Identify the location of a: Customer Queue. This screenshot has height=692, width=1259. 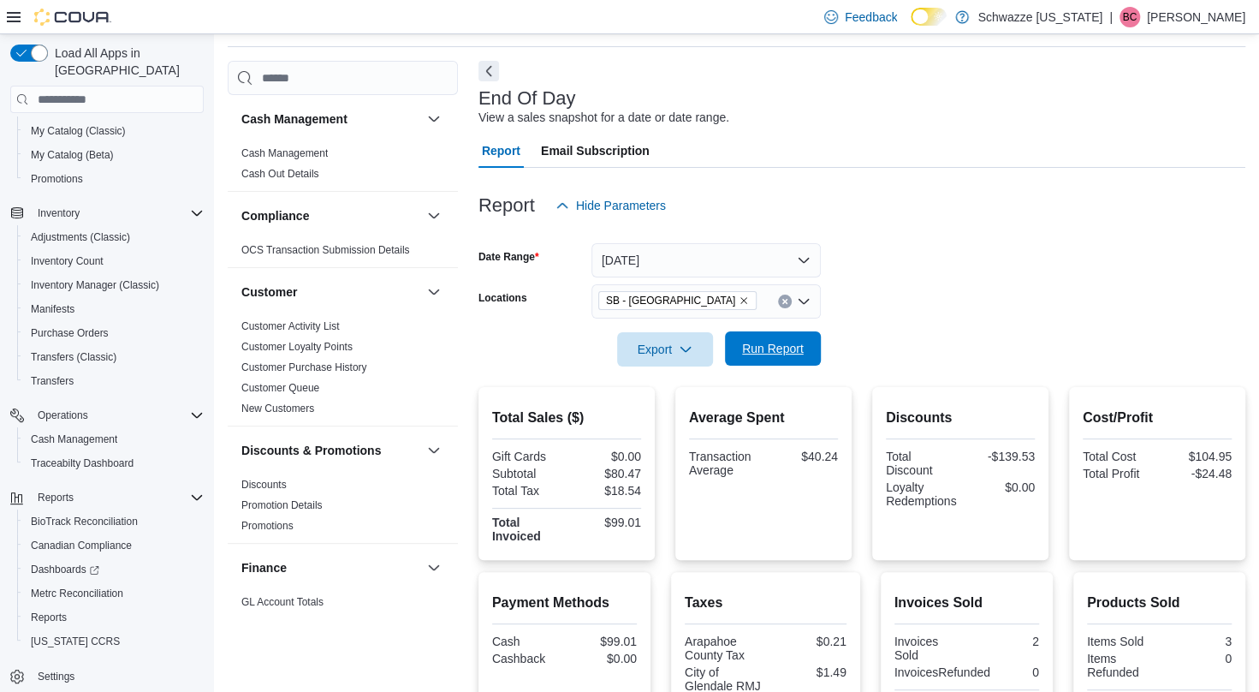
(280, 388).